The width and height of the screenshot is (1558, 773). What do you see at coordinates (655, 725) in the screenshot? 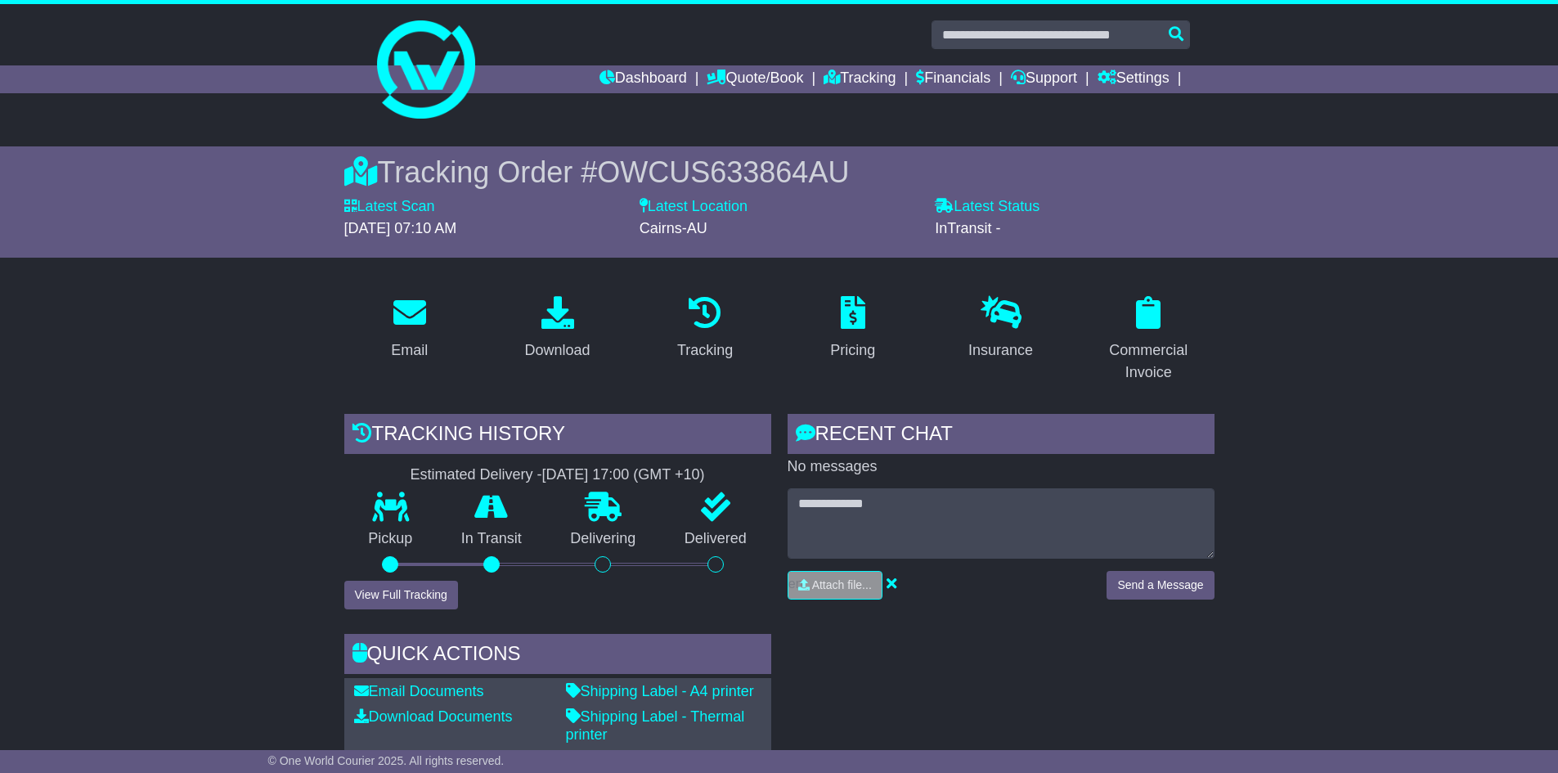
I see `a: Shipping Label - Thermal printer` at bounding box center [655, 725].